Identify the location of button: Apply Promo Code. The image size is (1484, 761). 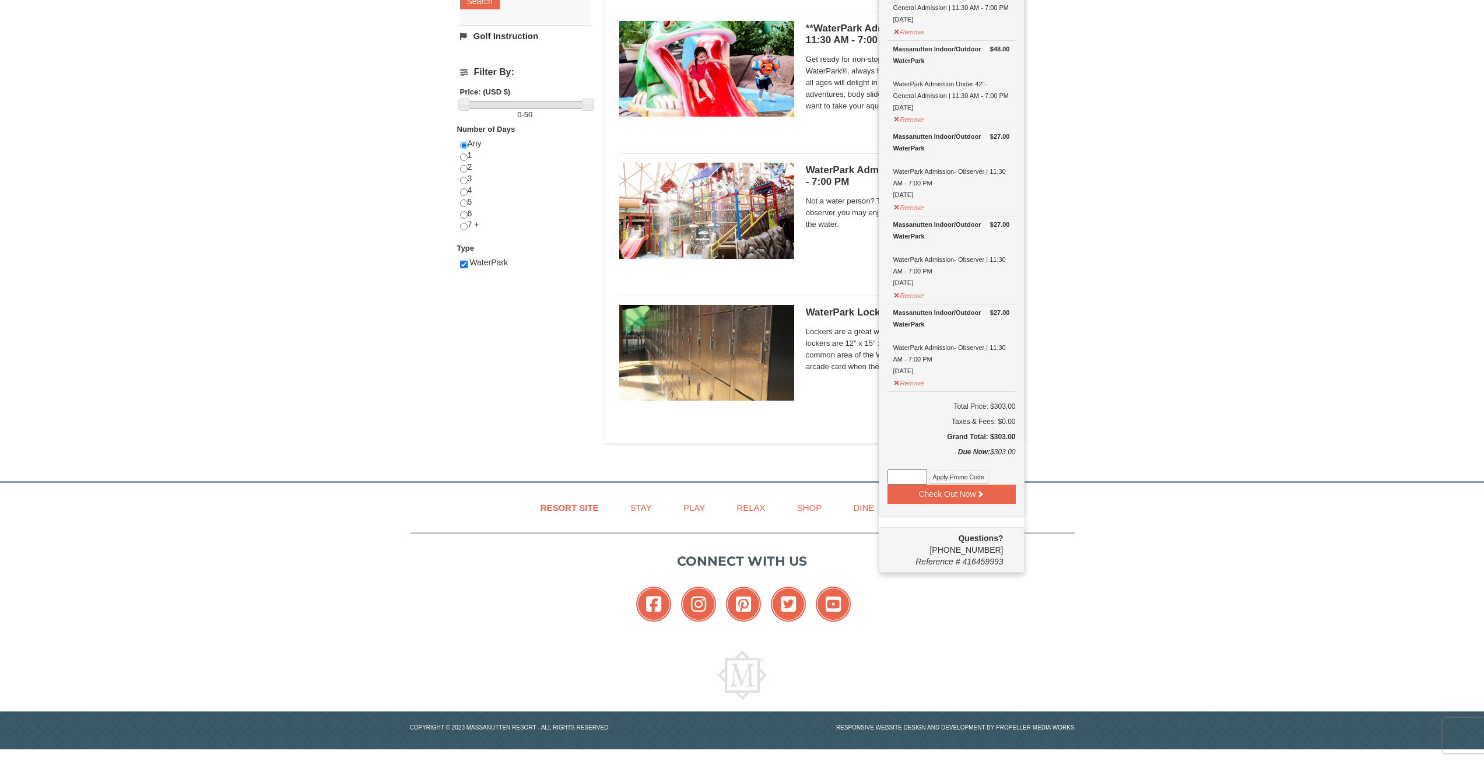
(958, 477).